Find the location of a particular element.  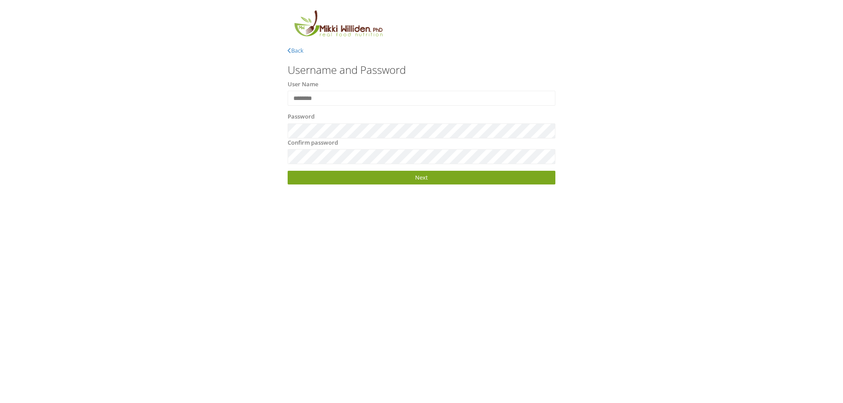

img: MikkiLogoMain.png is located at coordinates (338, 25).